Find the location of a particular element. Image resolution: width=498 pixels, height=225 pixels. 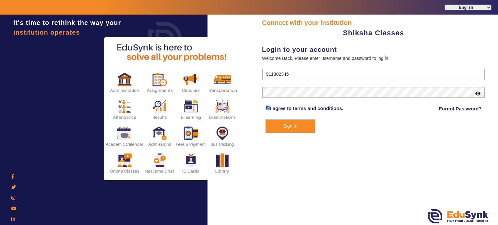

div: Connect with your institution is located at coordinates (373, 23).